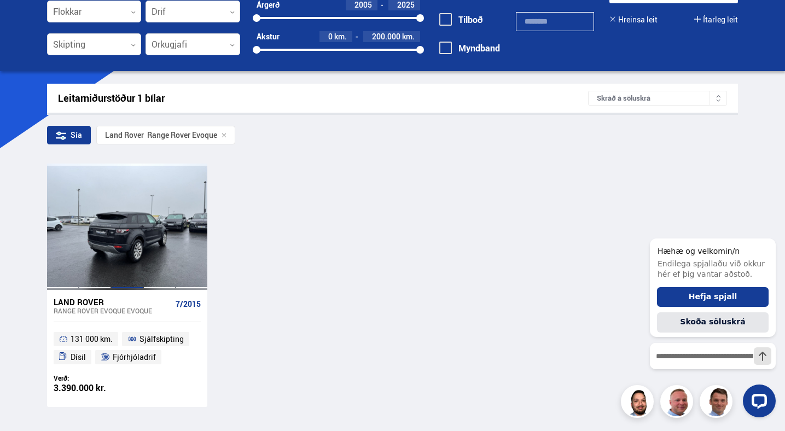  I want to click on button: Send a message, so click(121, 138).